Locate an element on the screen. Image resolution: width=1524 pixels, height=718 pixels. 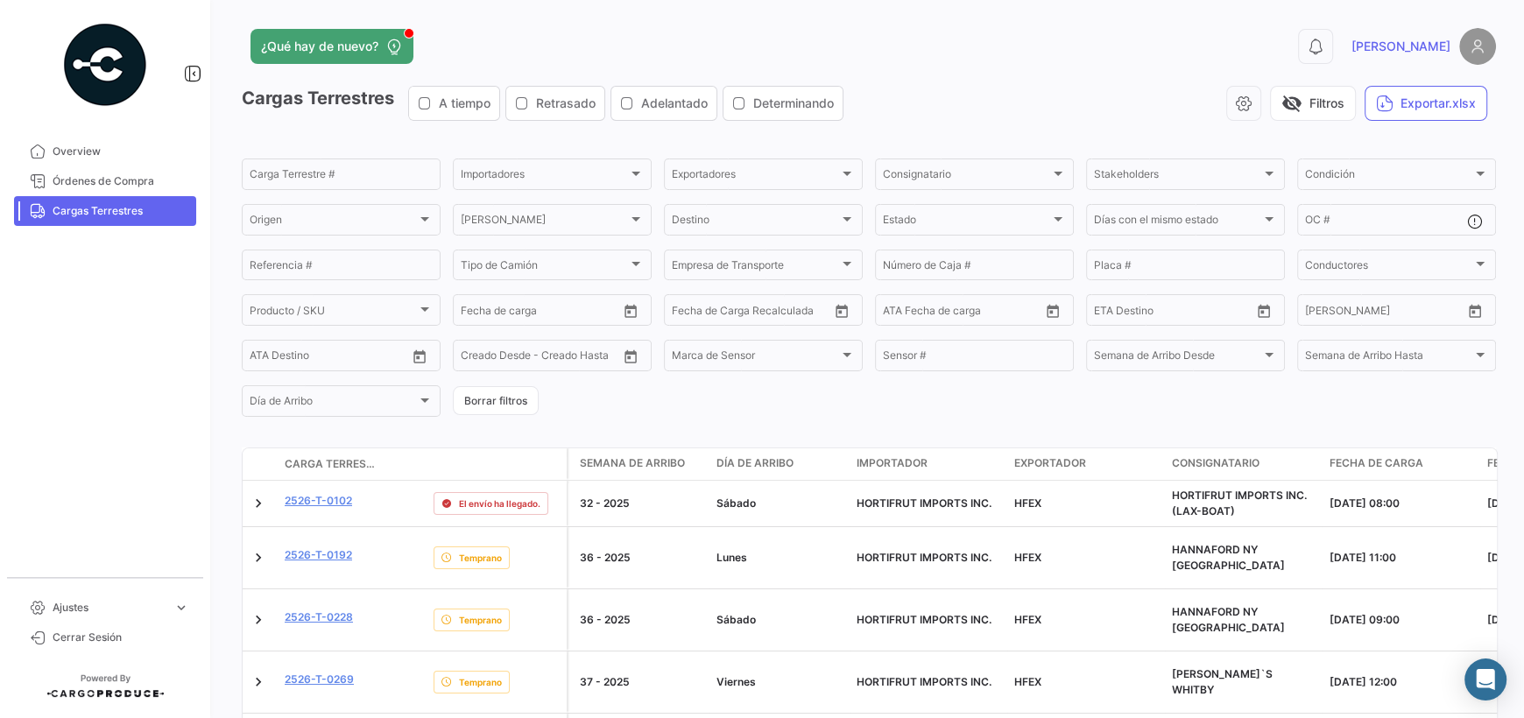
span: Importador is located at coordinates (891, 463).